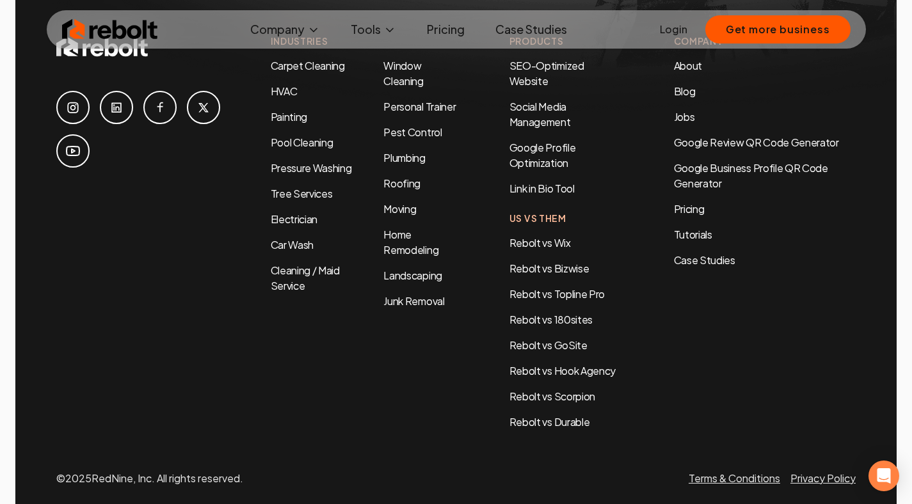 The width and height of the screenshot is (912, 504). Describe the element at coordinates (540, 114) in the screenshot. I see `a: Social Media Management` at that location.